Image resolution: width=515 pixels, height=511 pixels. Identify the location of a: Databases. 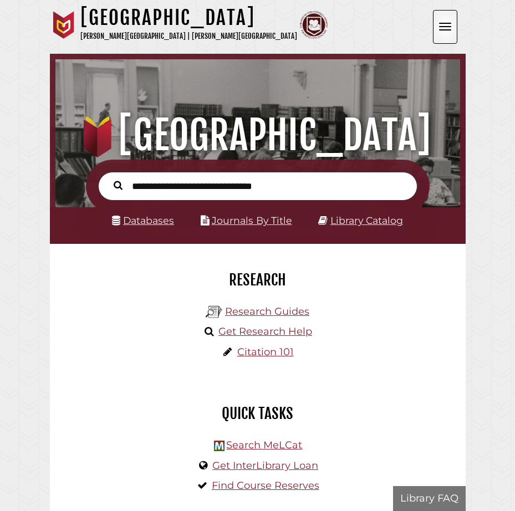
(143, 220).